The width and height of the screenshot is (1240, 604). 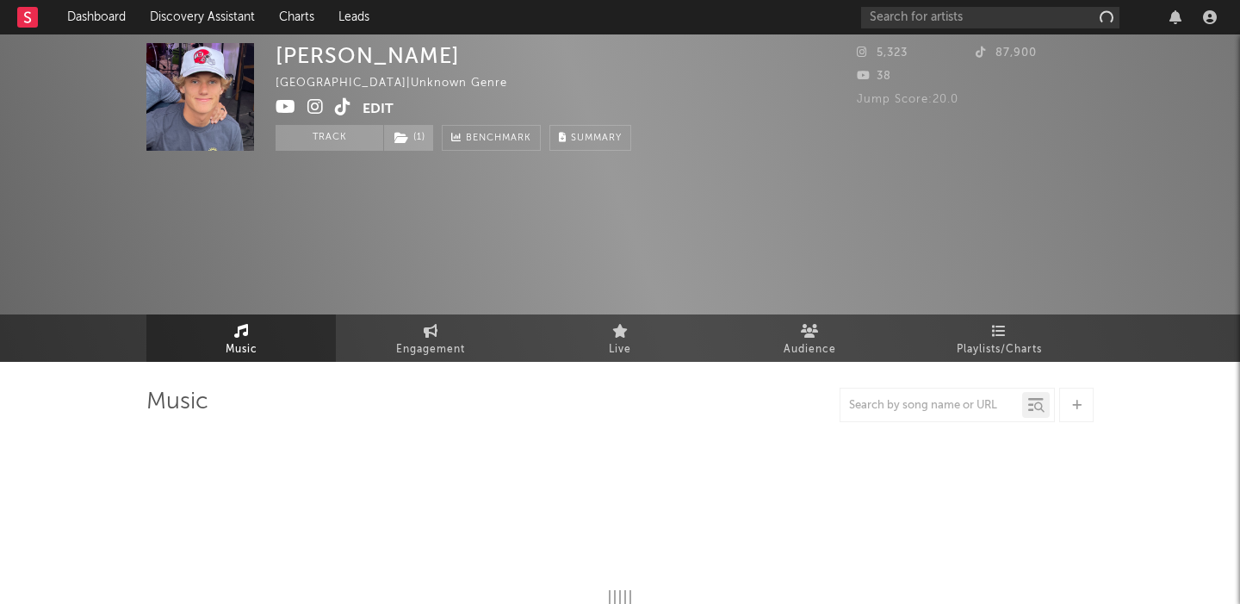 What do you see at coordinates (931, 406) in the screenshot?
I see `input: Search by song name or URL` at bounding box center [931, 406].